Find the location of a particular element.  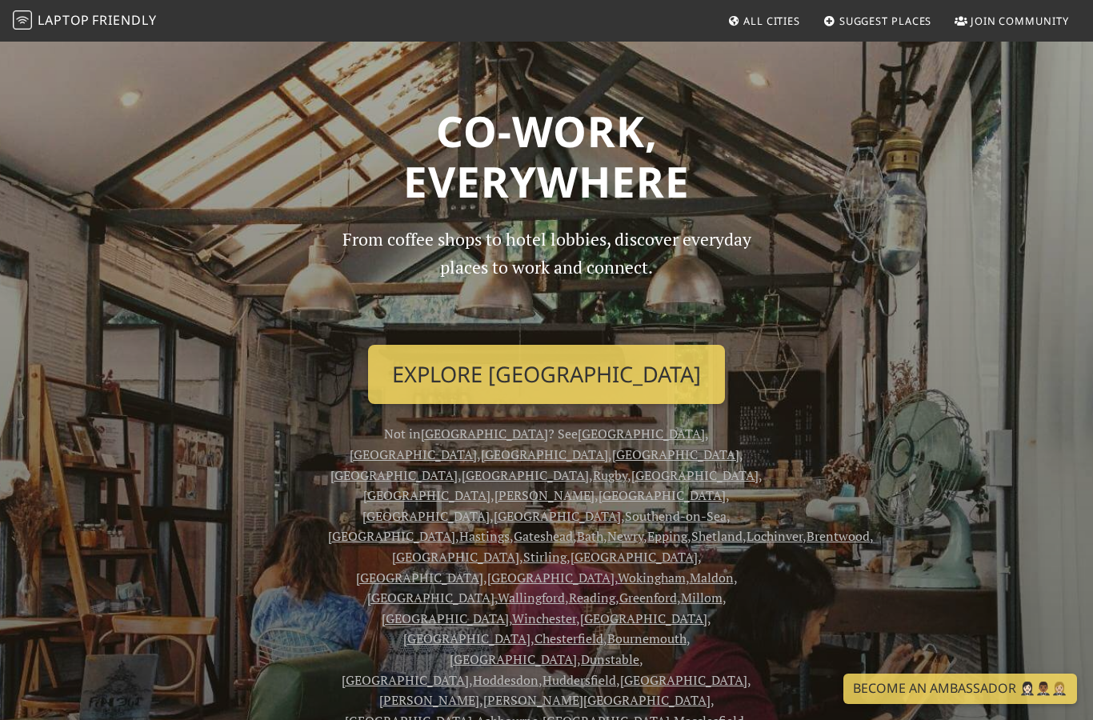

a: Shetland is located at coordinates (717, 536).